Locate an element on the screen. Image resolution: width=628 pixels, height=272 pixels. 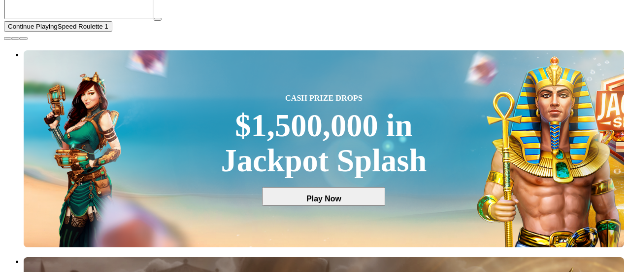
span: Continue Playing is located at coordinates (33, 26).